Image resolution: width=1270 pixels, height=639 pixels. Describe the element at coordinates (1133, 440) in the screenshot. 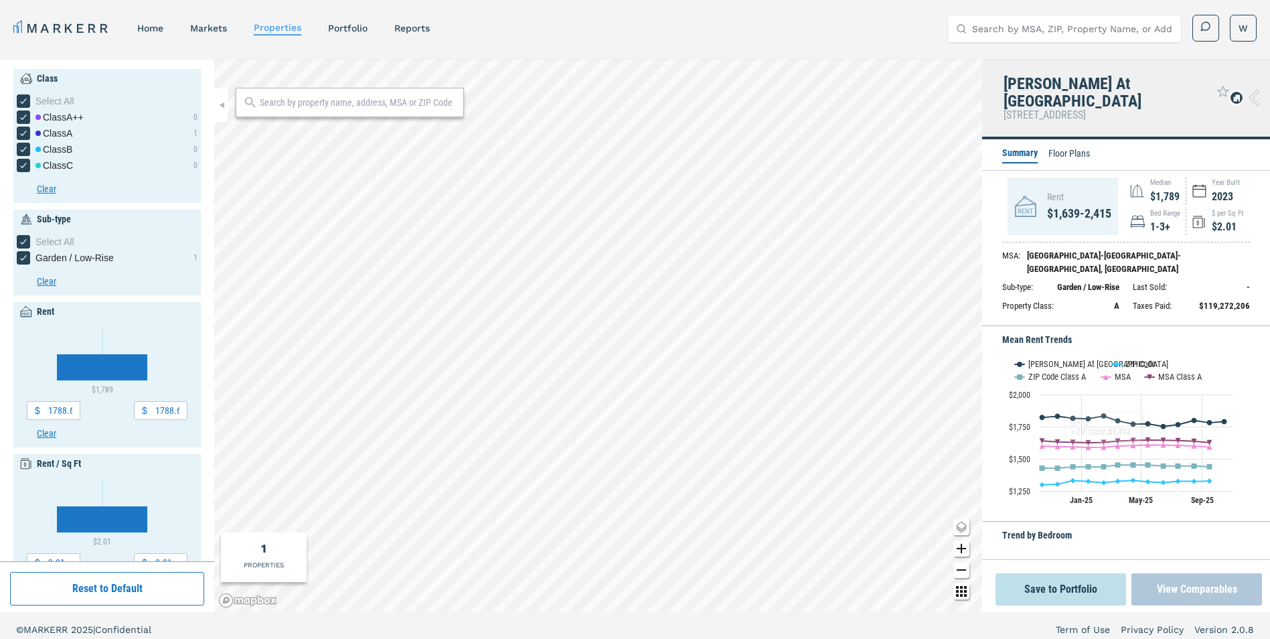

I see `path: Monday, 14 Apr, 17:00, 1,643.11. MSA Class A.` at that location.